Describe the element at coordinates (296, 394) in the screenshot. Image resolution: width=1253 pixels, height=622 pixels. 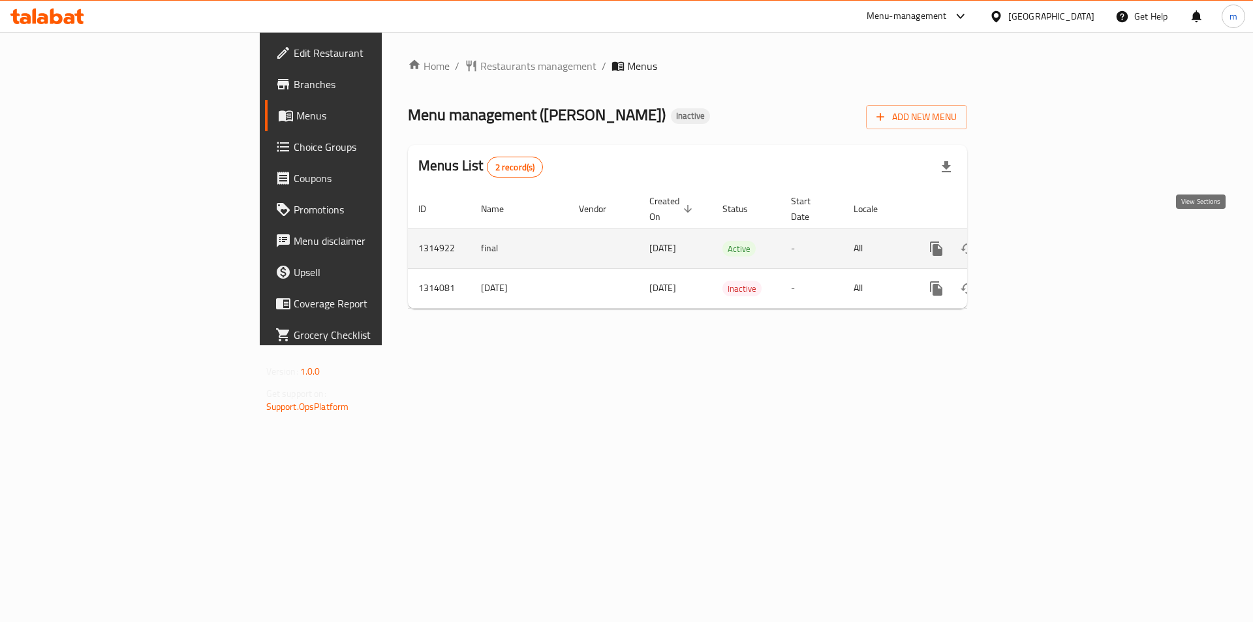
I see `span: Get support on:` at that location.